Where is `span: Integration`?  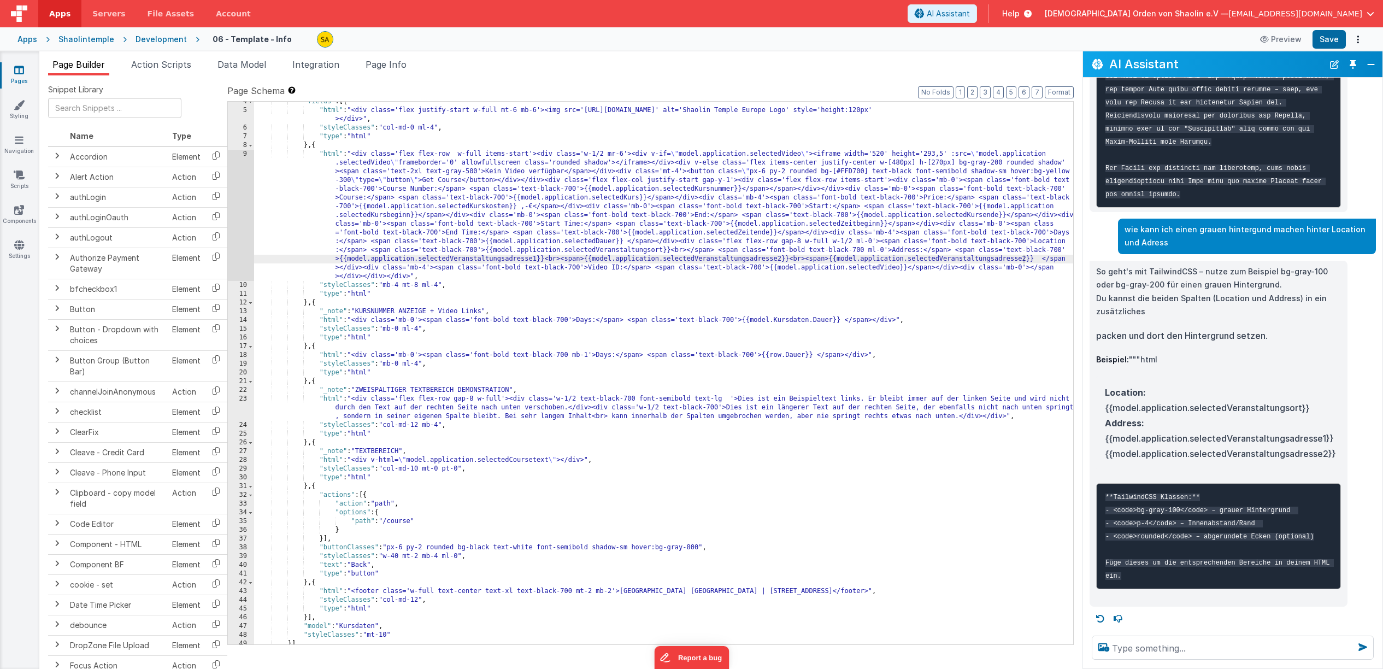 span: Integration is located at coordinates (316, 64).